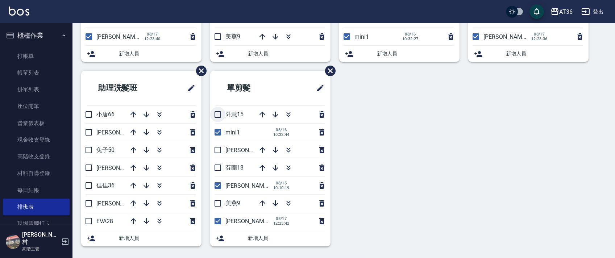 This screenshot has height=258, width=615. I want to click on a: 掛單列表, so click(36, 90).